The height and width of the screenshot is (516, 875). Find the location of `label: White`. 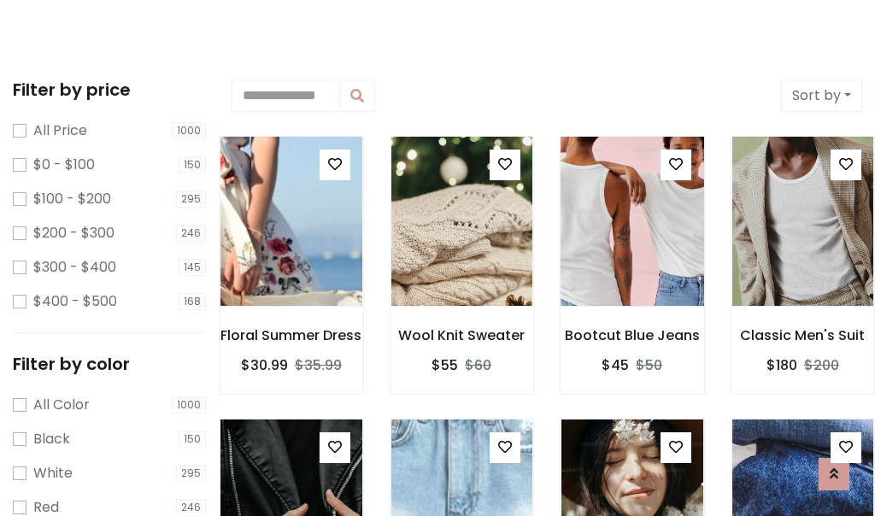

label: White is located at coordinates (53, 473).